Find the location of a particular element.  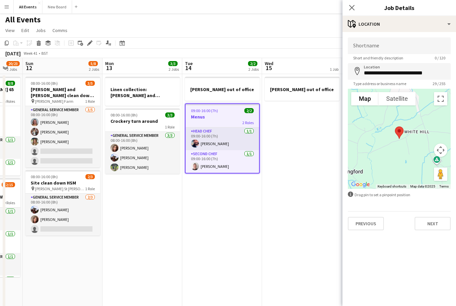

span: 3/5 is located at coordinates (90, 83).